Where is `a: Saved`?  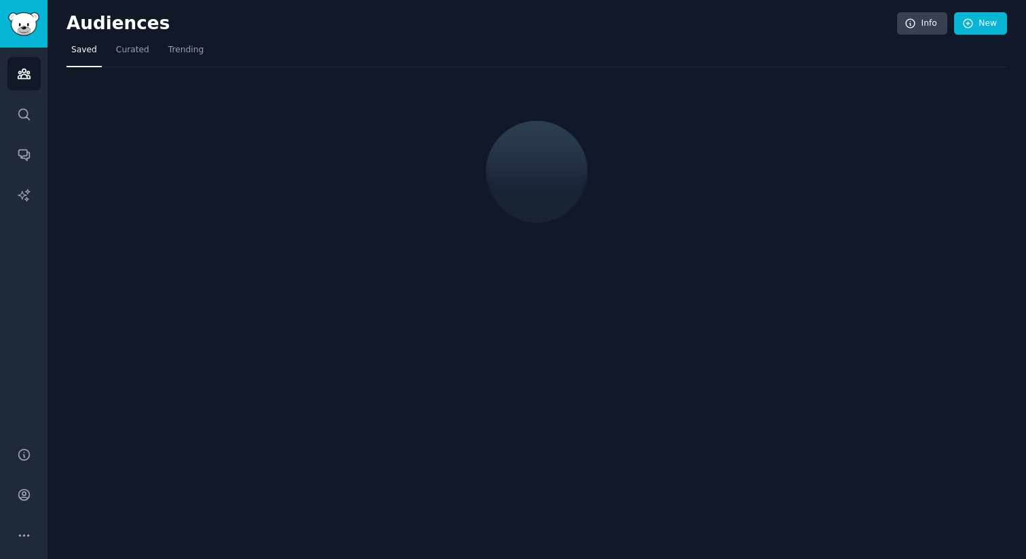 a: Saved is located at coordinates (84, 53).